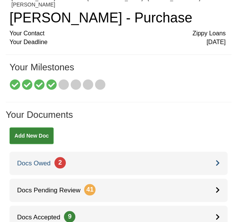  What do you see at coordinates (38, 163) in the screenshot?
I see `span: Docs Owed` at bounding box center [38, 163].